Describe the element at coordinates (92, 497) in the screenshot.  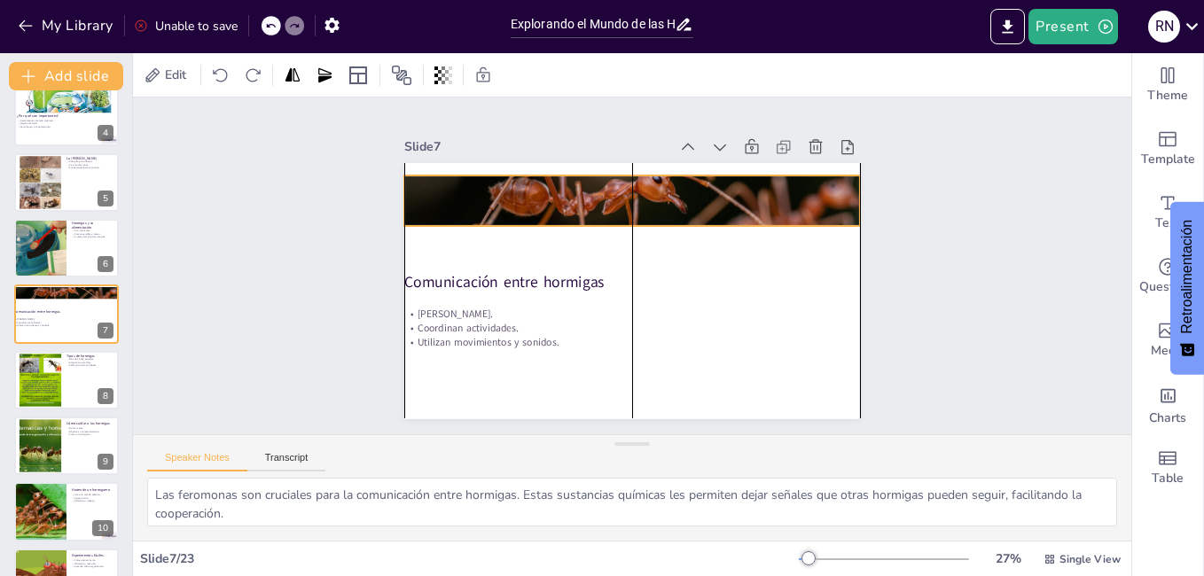
I see `p: Agrega tierra.` at that location.